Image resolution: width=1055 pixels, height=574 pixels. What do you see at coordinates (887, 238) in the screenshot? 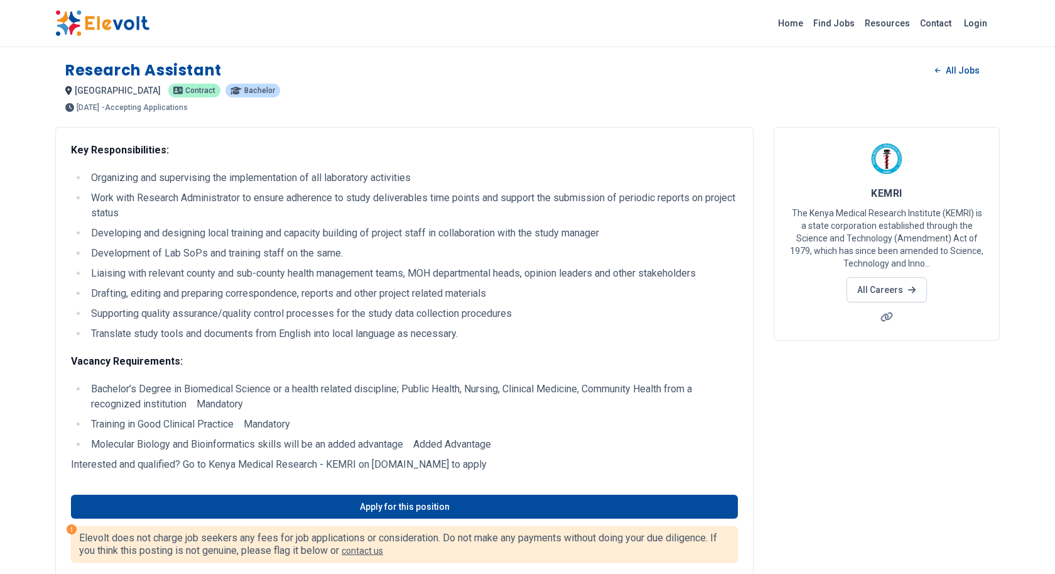
I see `p: The Kenya Medical Research Institute (KEMRI) is a state corporation established through the Scien...` at bounding box center [887, 238].